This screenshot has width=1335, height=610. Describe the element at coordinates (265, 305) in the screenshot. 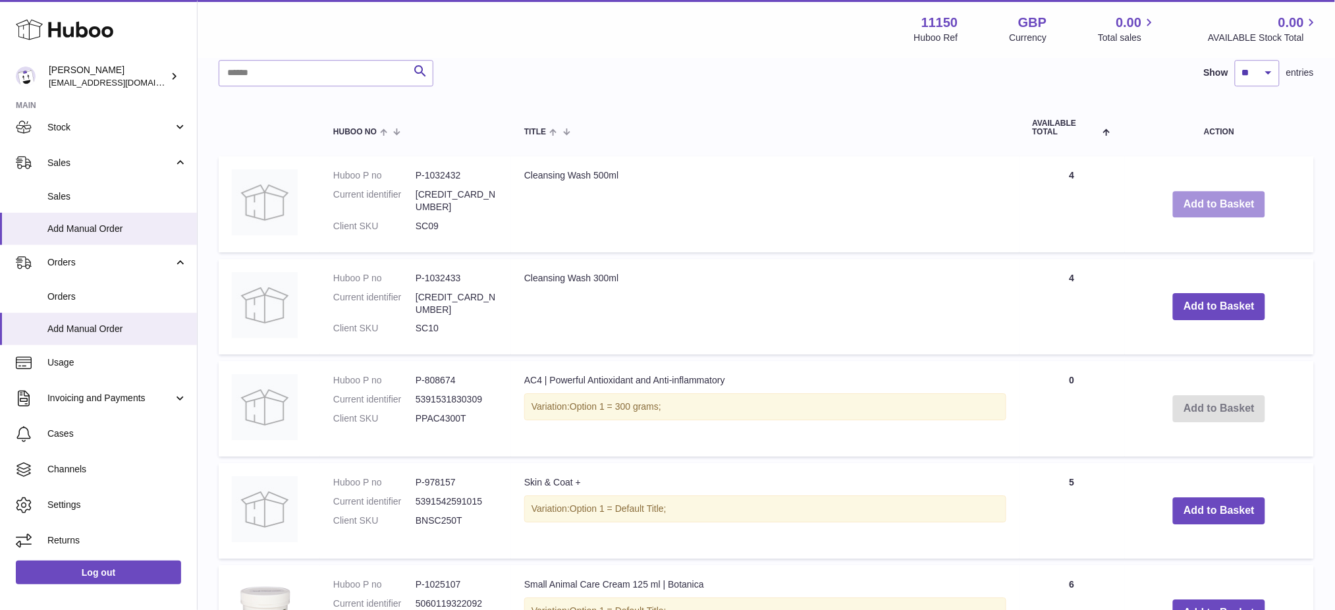

I see `img: Cleansing Wash 300ml` at that location.